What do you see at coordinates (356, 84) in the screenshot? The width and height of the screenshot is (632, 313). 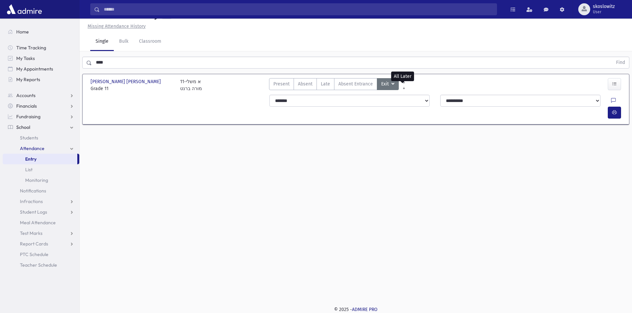 I see `span: Absent Entrance` at bounding box center [356, 84].